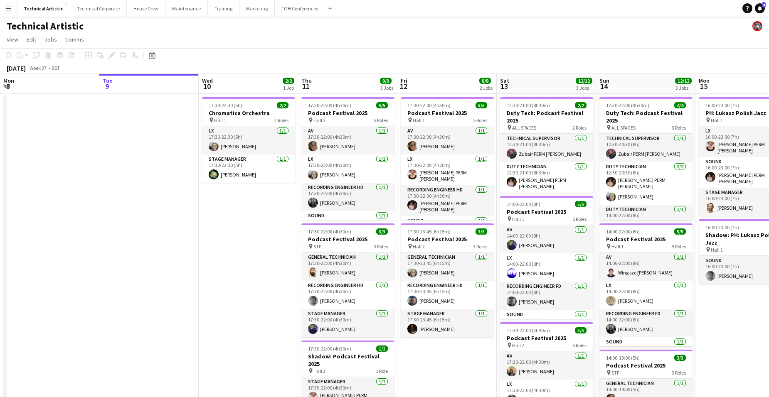 This screenshot has width=769, height=397. What do you see at coordinates (146, 8) in the screenshot?
I see `button: House Crew` at bounding box center [146, 8].